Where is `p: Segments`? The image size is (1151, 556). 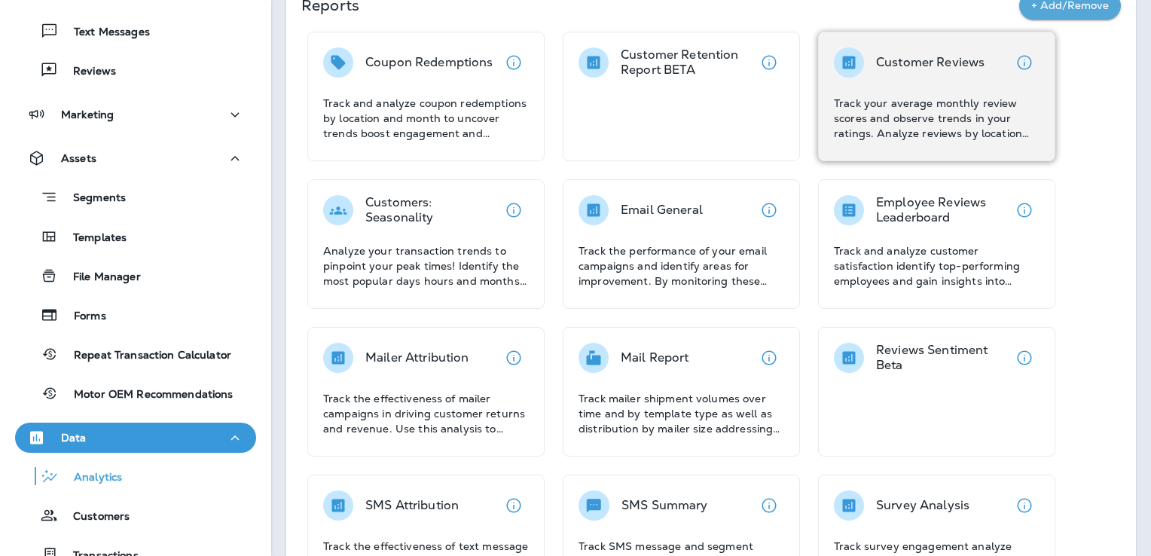
p: Segments is located at coordinates (92, 199).